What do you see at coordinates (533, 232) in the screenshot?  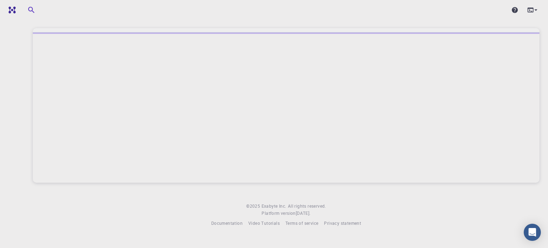 I see `div: Open Intercom Messenger` at bounding box center [533, 232].